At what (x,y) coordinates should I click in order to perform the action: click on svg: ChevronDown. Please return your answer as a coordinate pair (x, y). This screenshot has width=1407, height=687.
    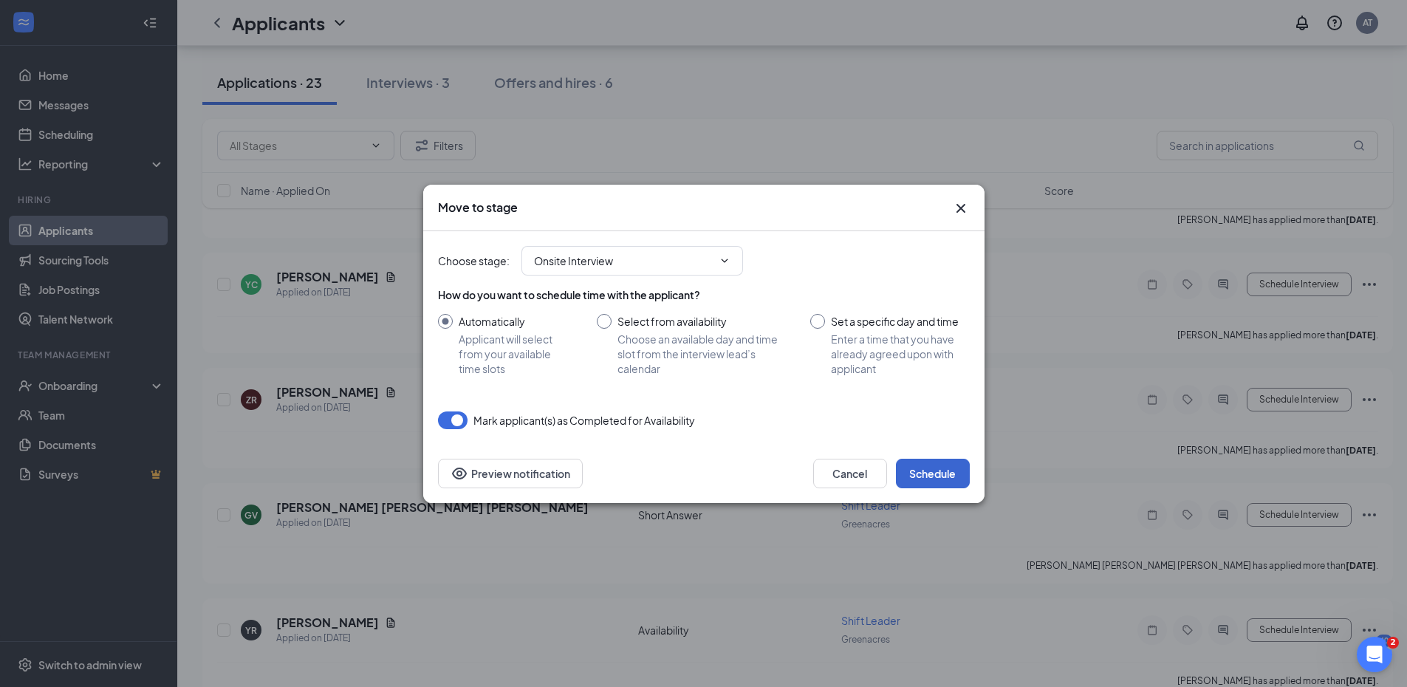
    Looking at the image, I should click on (725, 261).